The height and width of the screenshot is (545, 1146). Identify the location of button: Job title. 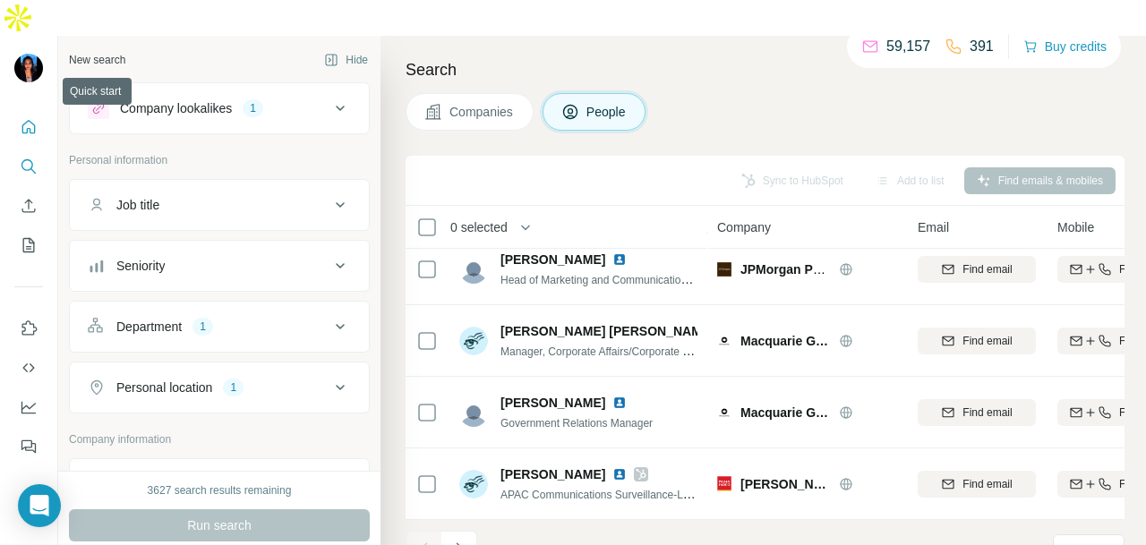
(219, 205).